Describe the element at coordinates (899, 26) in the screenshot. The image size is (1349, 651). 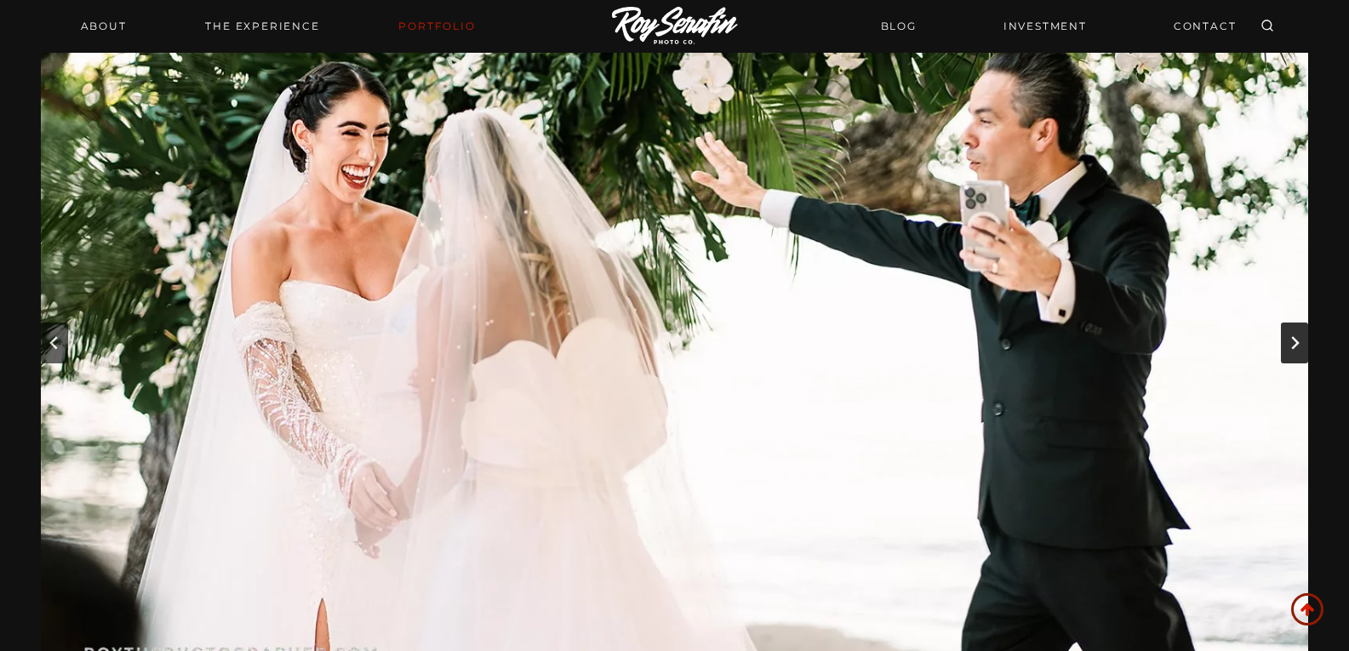
I see `a: BLOG` at that location.